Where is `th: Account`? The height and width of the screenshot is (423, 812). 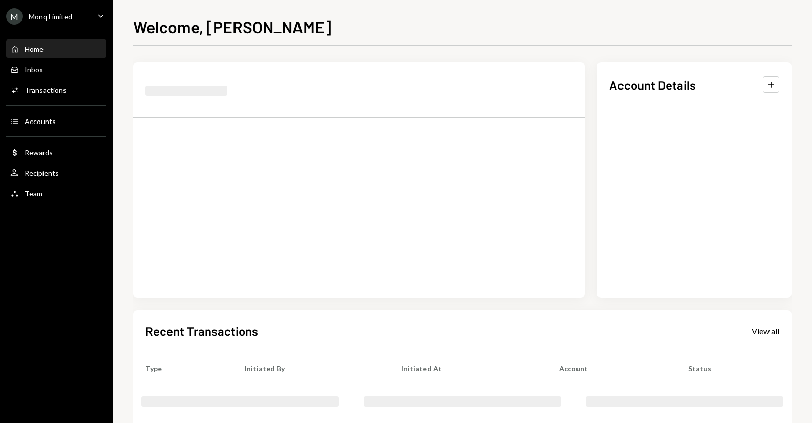
th: Account is located at coordinates (612, 368).